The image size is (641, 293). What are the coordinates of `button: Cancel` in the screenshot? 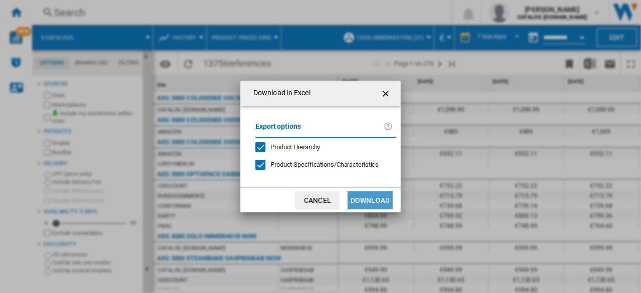 It's located at (317, 200).